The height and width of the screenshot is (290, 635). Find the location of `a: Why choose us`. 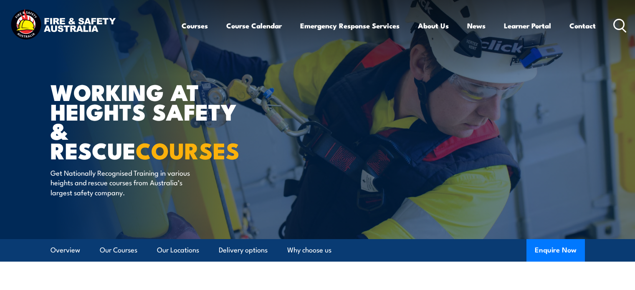

a: Why choose us is located at coordinates (309, 250).